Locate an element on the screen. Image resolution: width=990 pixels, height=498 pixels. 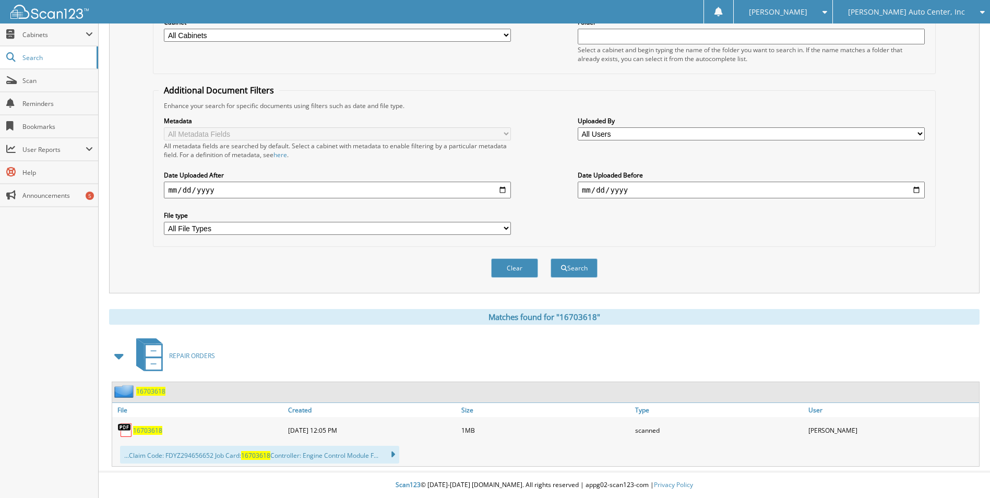
span: Cabinets is located at coordinates (54, 34).